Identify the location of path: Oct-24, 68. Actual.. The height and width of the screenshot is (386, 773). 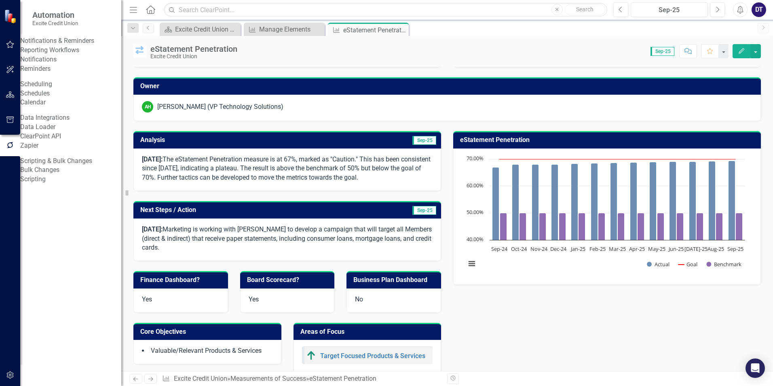
(516, 202).